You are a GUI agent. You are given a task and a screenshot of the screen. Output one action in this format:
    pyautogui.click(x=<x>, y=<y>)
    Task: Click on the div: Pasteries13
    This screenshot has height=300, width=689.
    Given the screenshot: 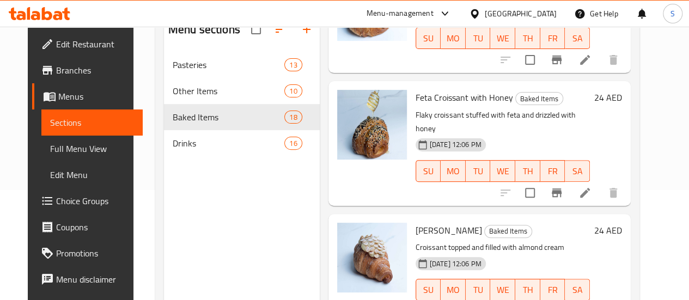 What is the action you would take?
    pyautogui.click(x=242, y=65)
    